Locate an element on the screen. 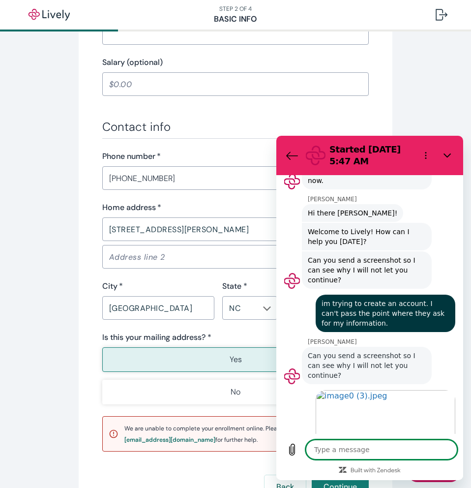 This screenshot has width=471, height=488. label: Salary (optional) is located at coordinates (132, 62).